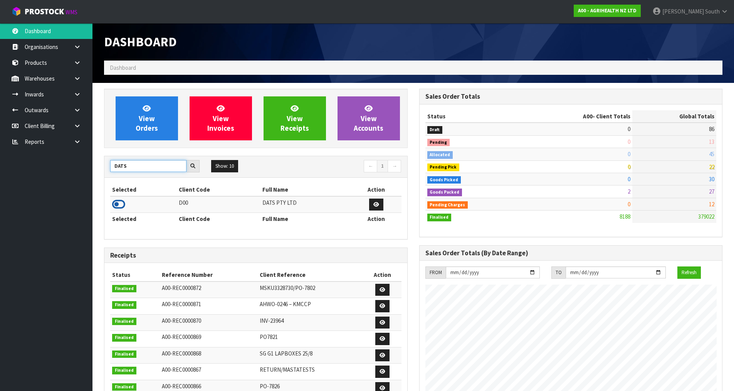 Image resolution: width=734 pixels, height=391 pixels. I want to click on strong: A00 - AGRIHEALTH NZ LTD, so click(607, 10).